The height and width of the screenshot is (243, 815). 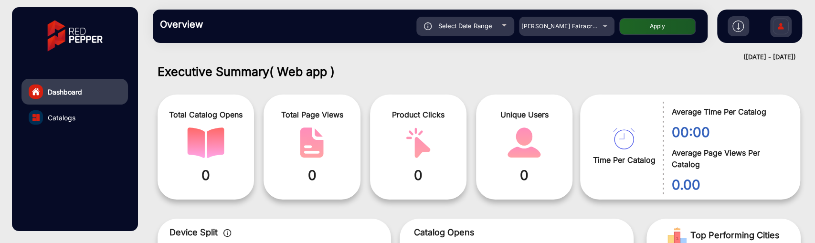 What do you see at coordinates (738, 26) in the screenshot?
I see `img: h2download.svg` at bounding box center [738, 26].